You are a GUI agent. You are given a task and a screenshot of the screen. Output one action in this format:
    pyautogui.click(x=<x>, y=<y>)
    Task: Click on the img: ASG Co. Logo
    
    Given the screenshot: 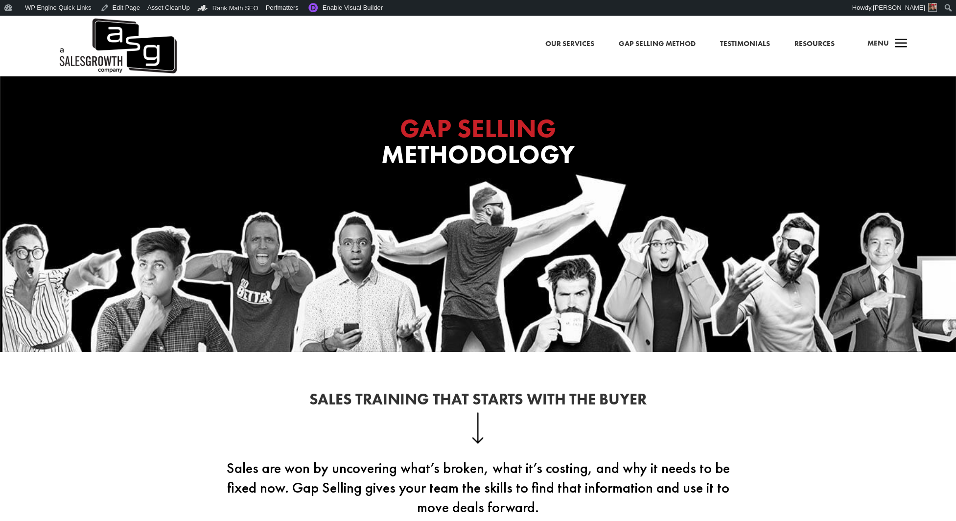 What is the action you would take?
    pyautogui.click(x=117, y=46)
    